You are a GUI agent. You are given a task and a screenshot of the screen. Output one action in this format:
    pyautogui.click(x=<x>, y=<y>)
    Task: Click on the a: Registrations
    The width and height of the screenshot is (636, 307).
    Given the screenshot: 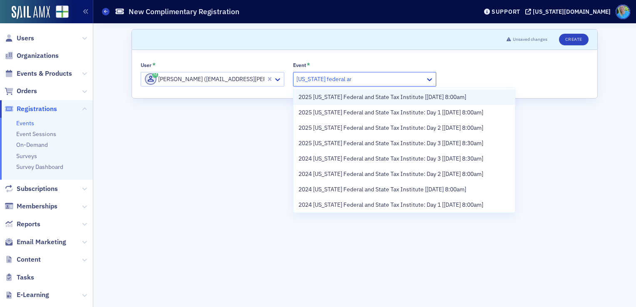 What is the action you would take?
    pyautogui.click(x=31, y=109)
    